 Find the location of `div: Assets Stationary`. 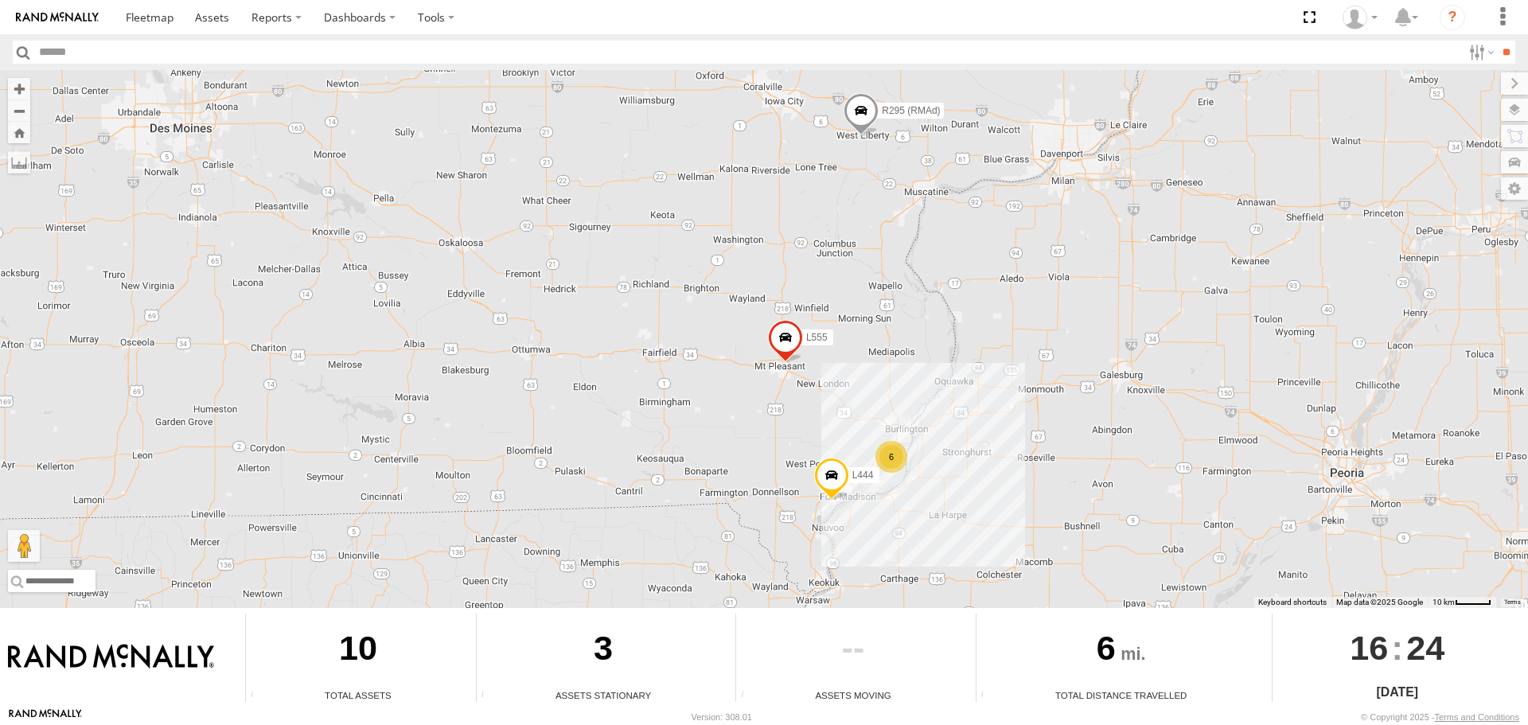

div: Assets Stationary is located at coordinates (603, 695).